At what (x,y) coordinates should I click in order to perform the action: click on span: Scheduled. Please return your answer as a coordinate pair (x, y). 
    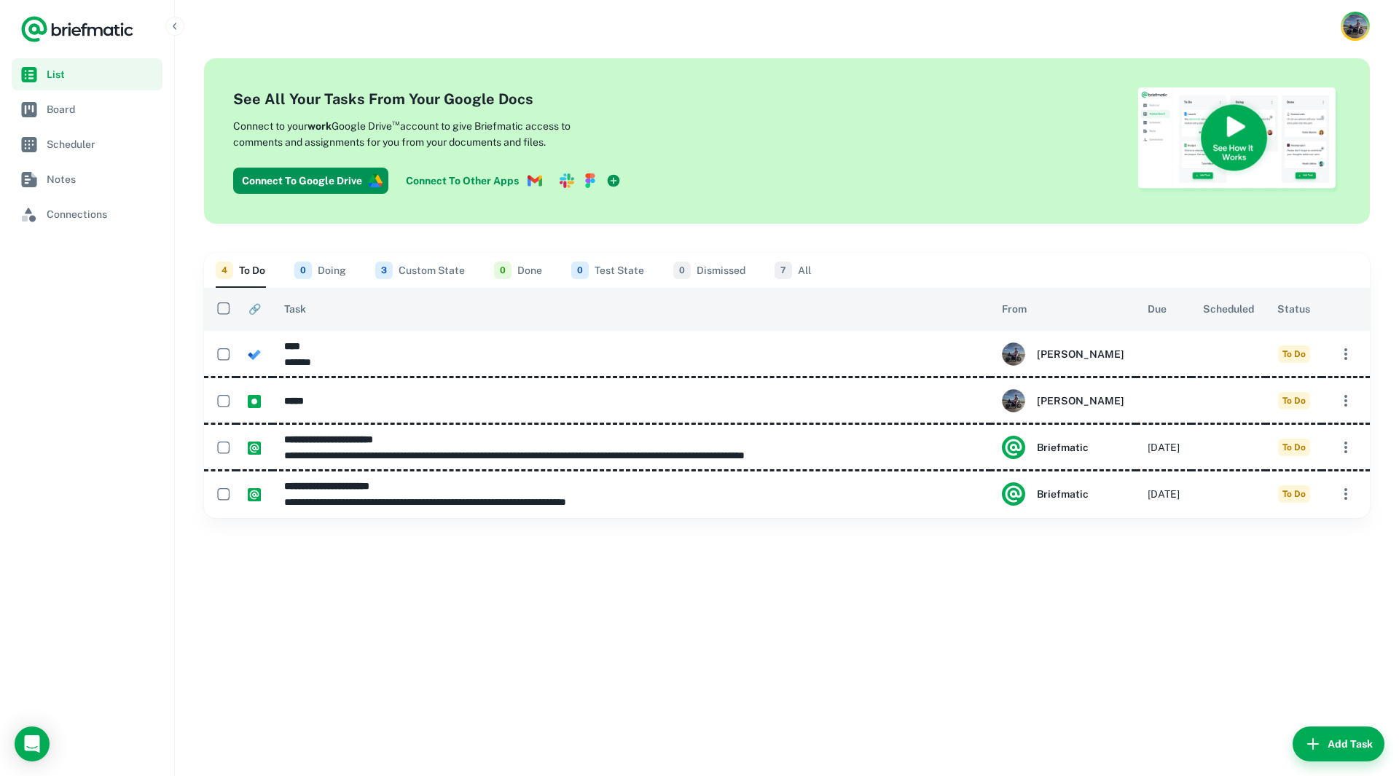
    Looking at the image, I should click on (1228, 309).